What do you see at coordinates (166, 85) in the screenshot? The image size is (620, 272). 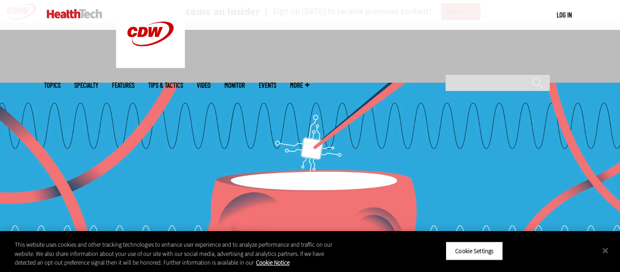 I see `a: Tips & Tactics` at bounding box center [166, 85].